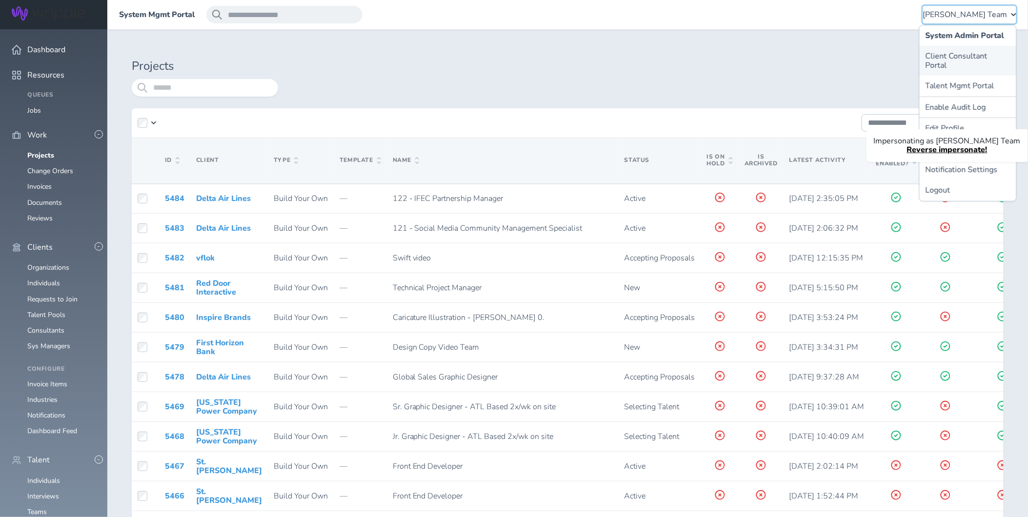 The height and width of the screenshot is (517, 1028). I want to click on span: Emails Enabled?, so click(897, 161).